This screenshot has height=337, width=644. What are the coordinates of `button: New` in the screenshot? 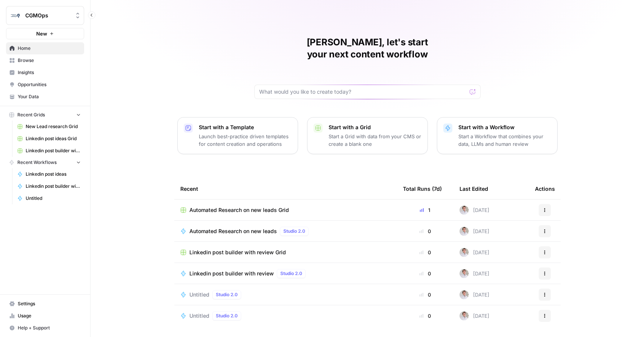 It's located at (45, 34).